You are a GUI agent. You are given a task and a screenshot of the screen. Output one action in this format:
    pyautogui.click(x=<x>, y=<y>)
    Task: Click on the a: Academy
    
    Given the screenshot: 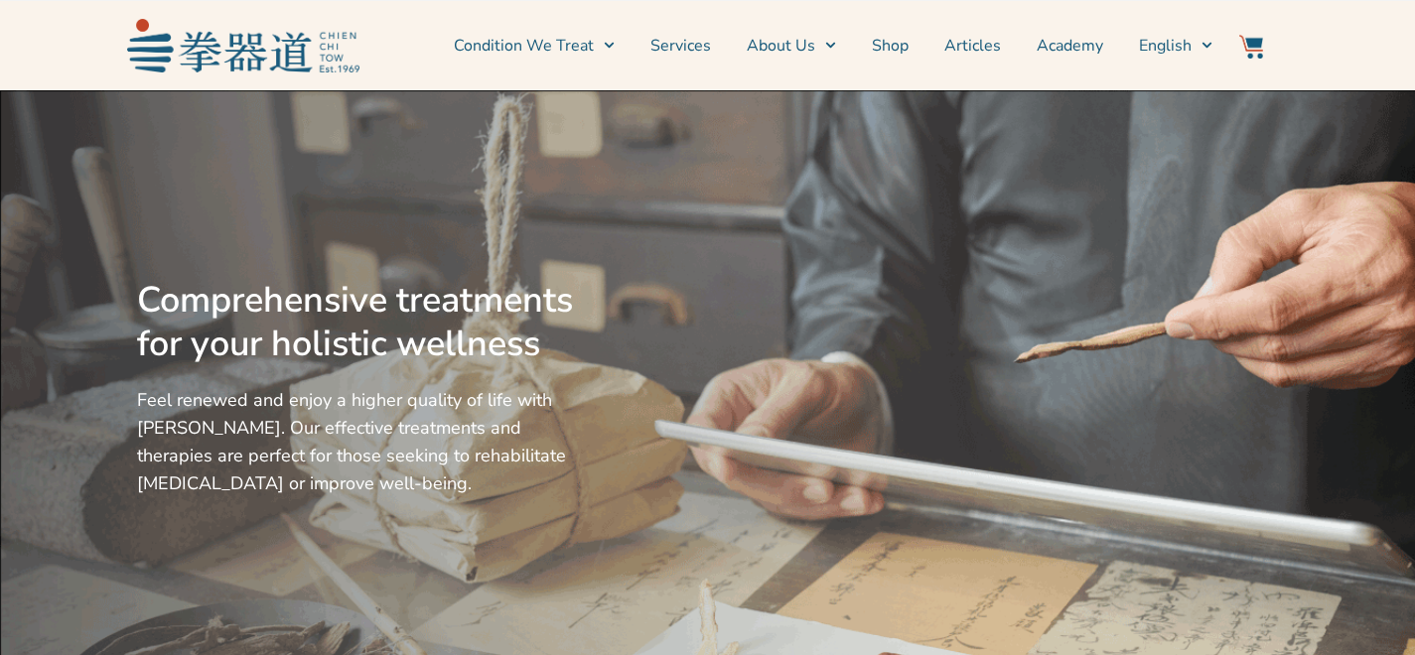 What is the action you would take?
    pyautogui.click(x=1069, y=46)
    